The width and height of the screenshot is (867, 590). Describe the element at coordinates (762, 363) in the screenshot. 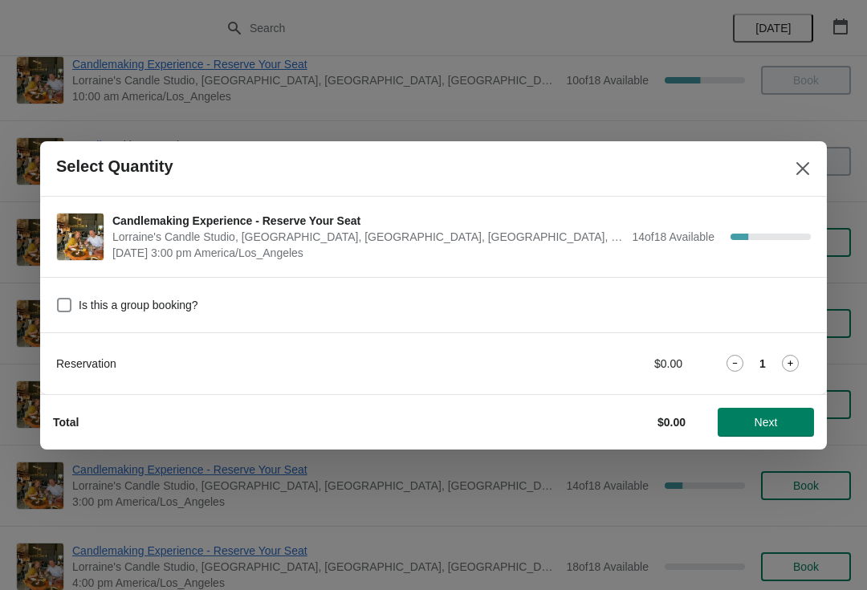

I see `strong: 1` at that location.